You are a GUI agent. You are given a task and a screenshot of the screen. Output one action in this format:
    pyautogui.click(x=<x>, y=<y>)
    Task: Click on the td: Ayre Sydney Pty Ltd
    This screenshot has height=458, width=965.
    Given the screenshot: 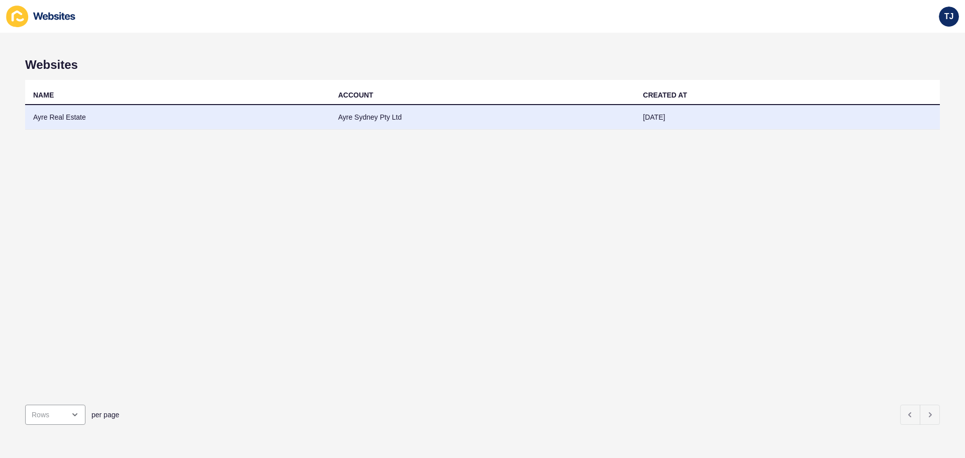 What is the action you would take?
    pyautogui.click(x=483, y=117)
    